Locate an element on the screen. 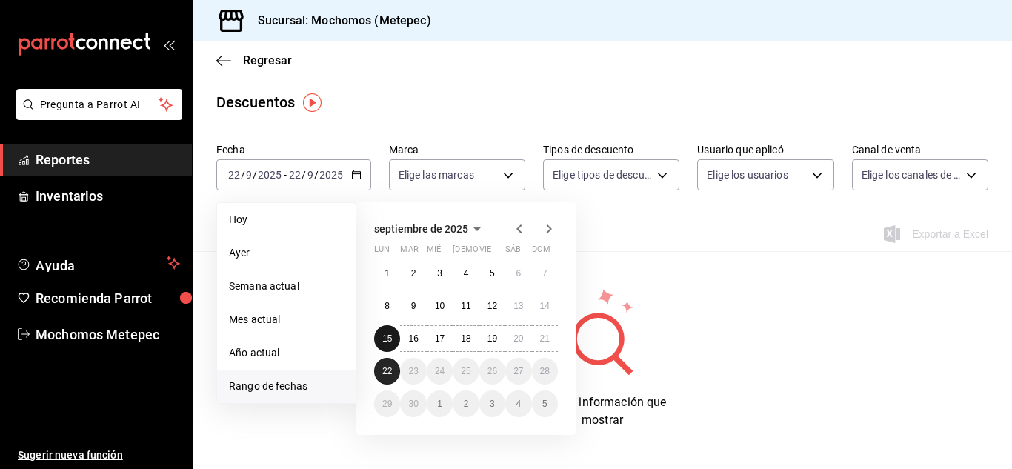 This screenshot has width=1012, height=469. button: Pregunta a Parrot AI is located at coordinates (99, 104).